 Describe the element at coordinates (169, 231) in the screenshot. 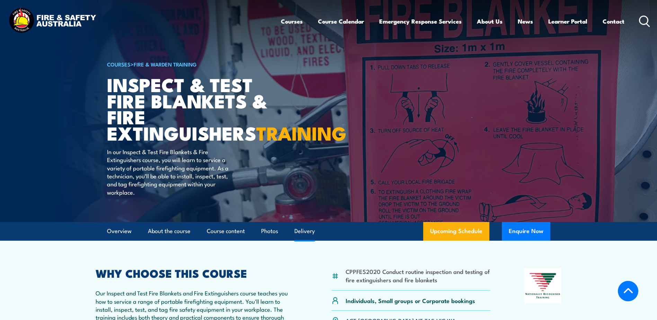

I see `a: About the course` at that location.